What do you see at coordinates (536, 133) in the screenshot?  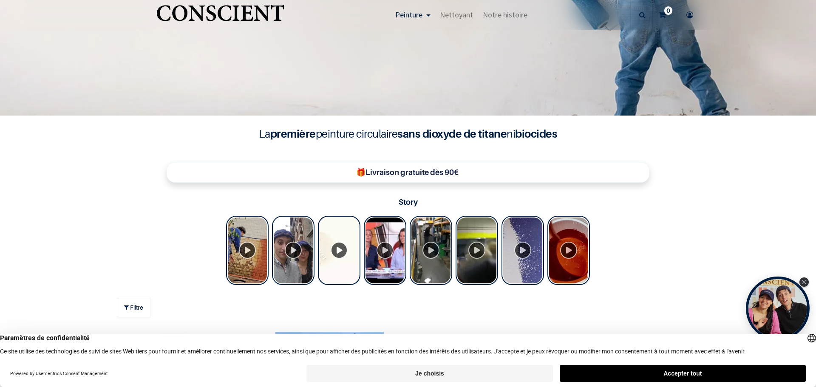 I see `b: biocides` at bounding box center [536, 133].